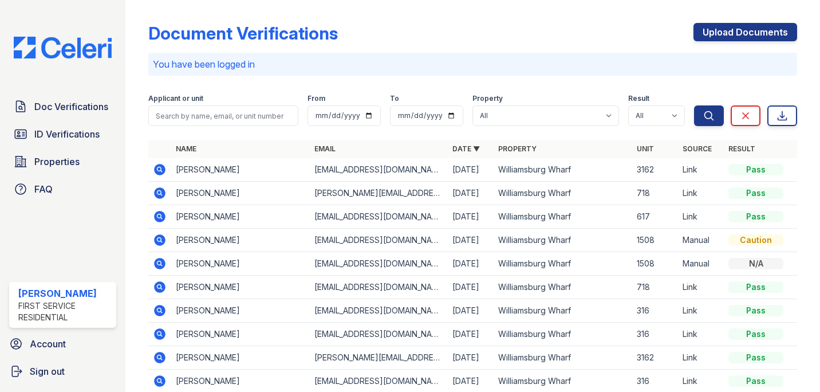 This screenshot has width=820, height=392. Describe the element at coordinates (62, 162) in the screenshot. I see `a: Properties` at that location.